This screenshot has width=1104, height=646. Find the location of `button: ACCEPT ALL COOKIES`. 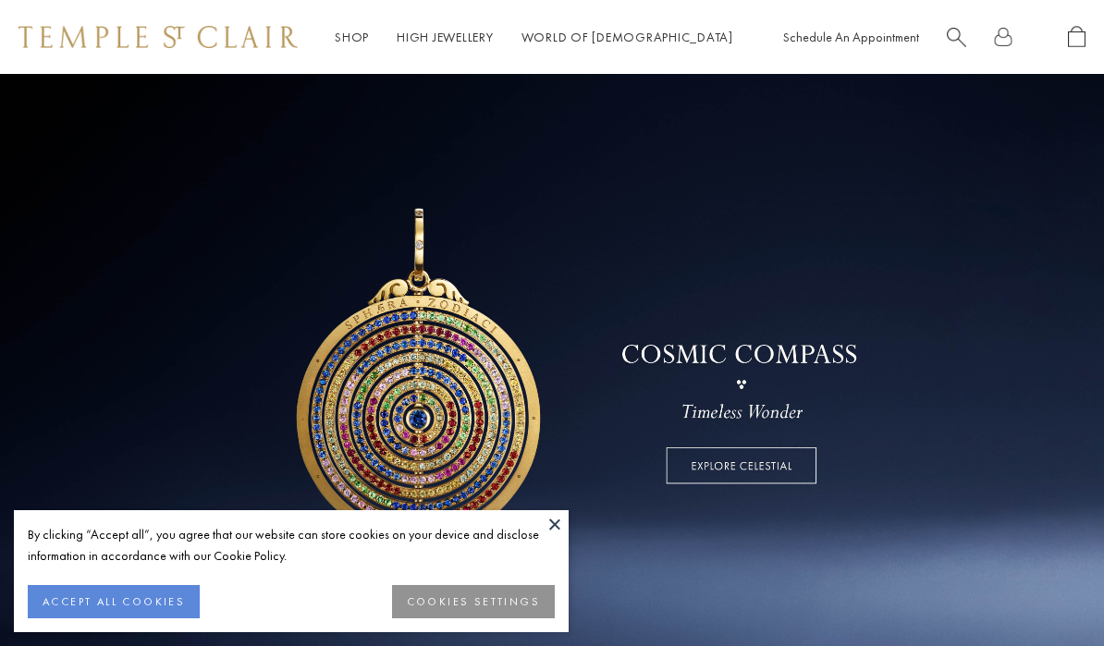

button: ACCEPT ALL COOKIES is located at coordinates (114, 602).